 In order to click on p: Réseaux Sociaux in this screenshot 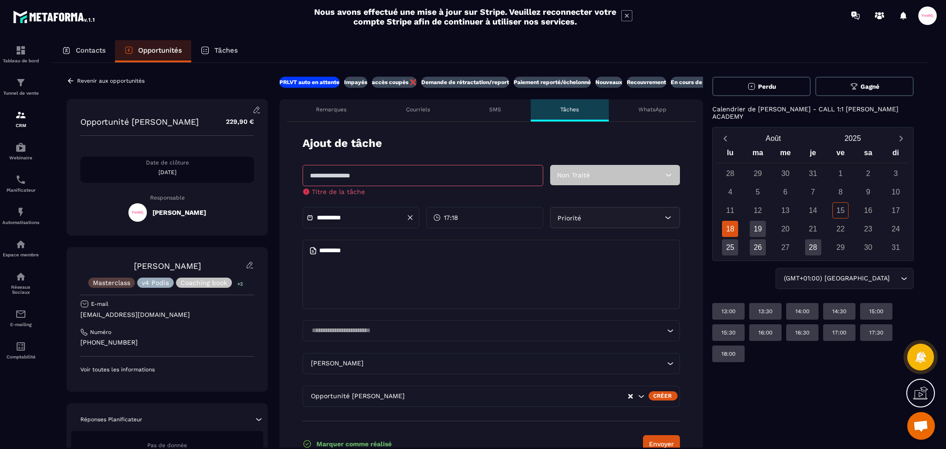, I will do `click(21, 290)`.